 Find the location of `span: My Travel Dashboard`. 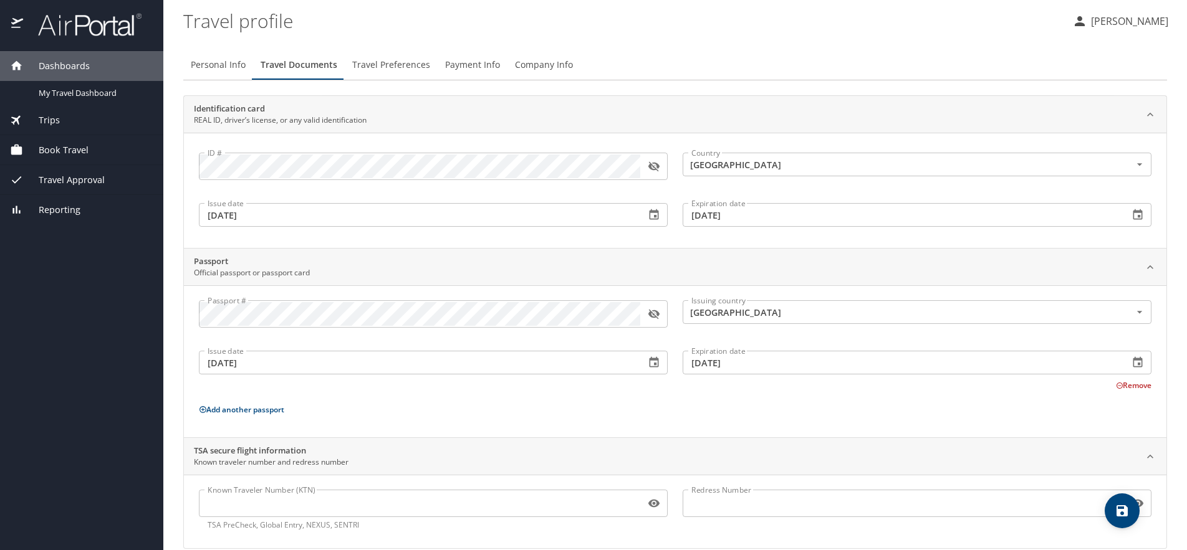

span: My Travel Dashboard is located at coordinates (93, 93).